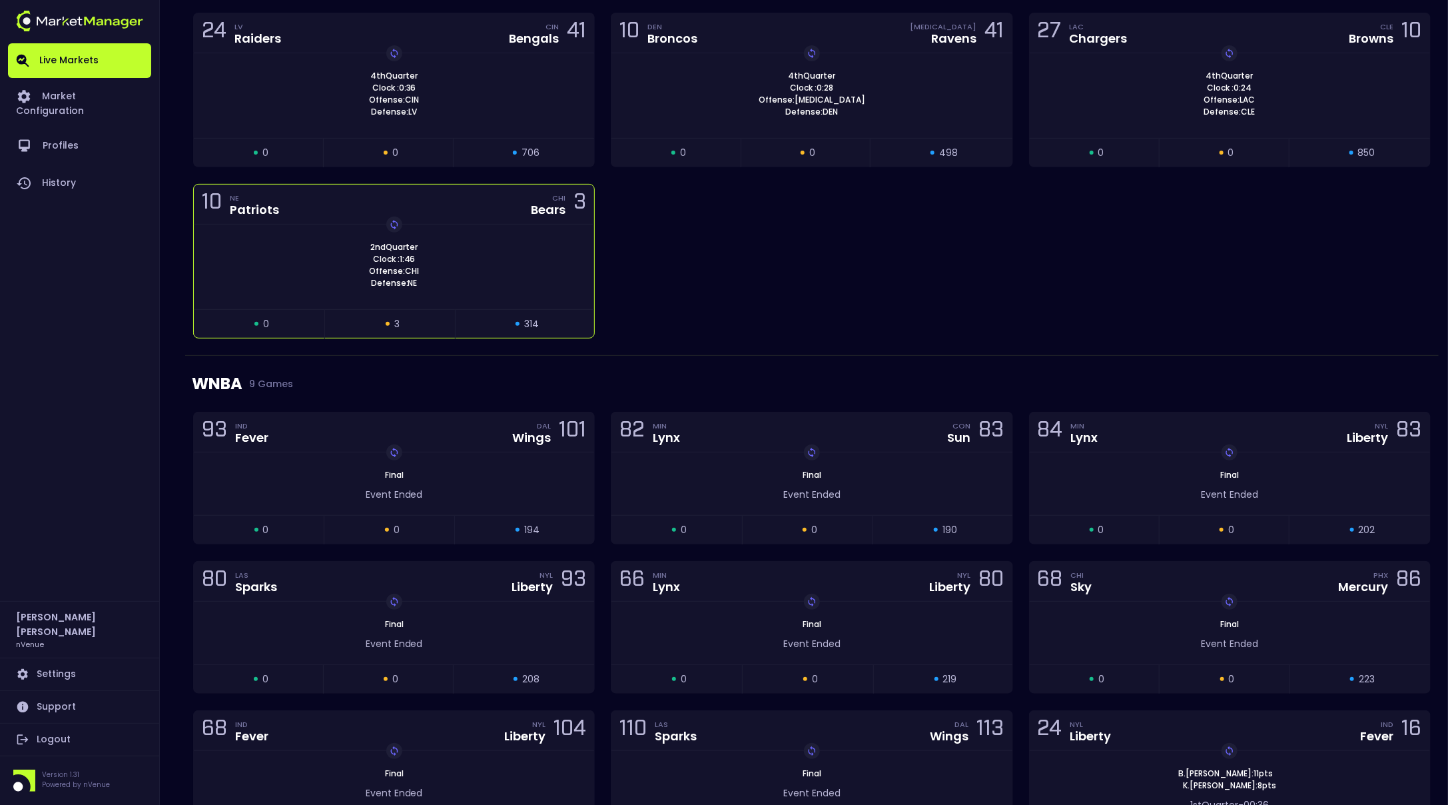 This screenshot has width=1448, height=805. Describe the element at coordinates (1098, 27) in the screenshot. I see `div: LAC` at that location.